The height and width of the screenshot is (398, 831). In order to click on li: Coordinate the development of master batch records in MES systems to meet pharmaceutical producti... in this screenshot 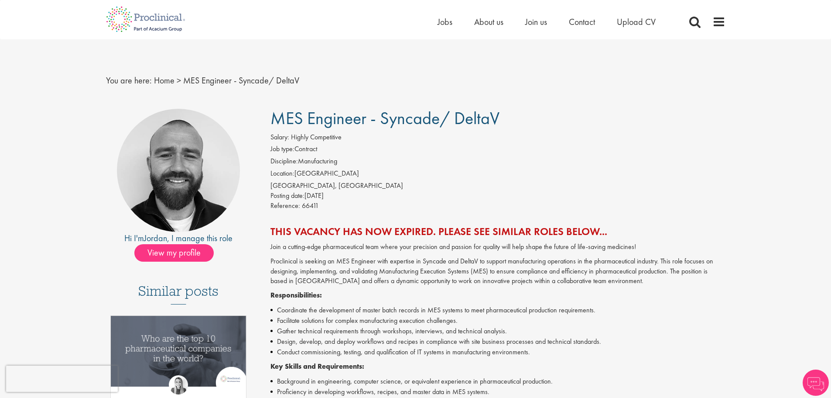, I will do `click(498, 310)`.